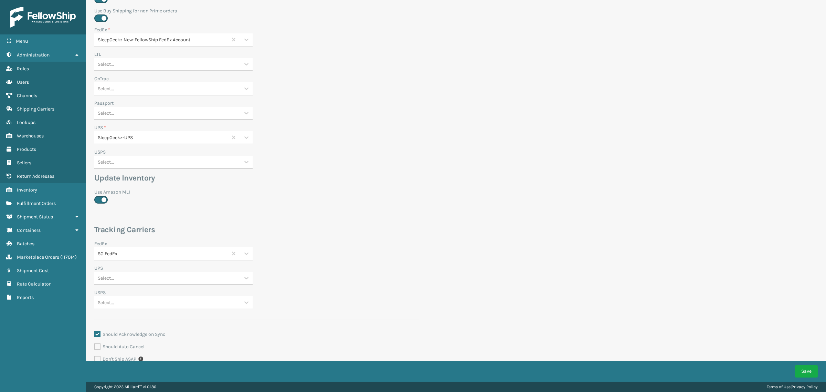  What do you see at coordinates (25, 243) in the screenshot?
I see `span: Batches` at bounding box center [25, 243].